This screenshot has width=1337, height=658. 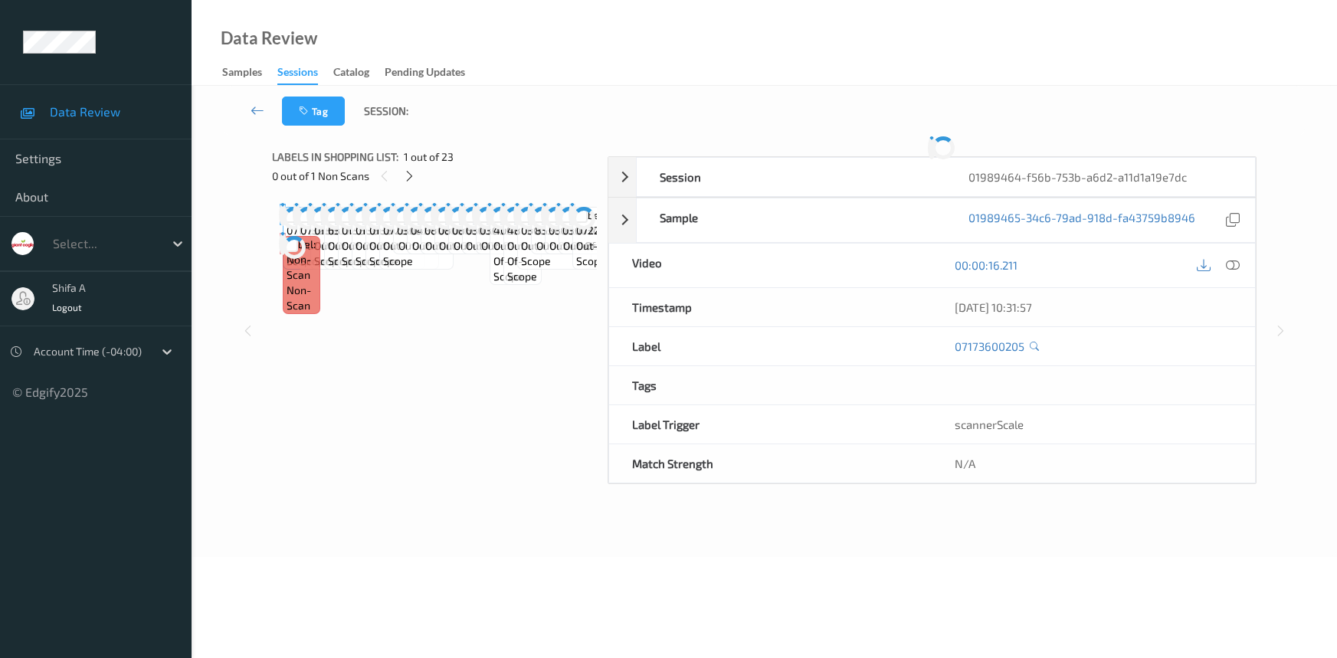 What do you see at coordinates (1082, 220) in the screenshot?
I see `a: 01989465-34c6-79ad-918d-fa43759b8946` at bounding box center [1082, 220].